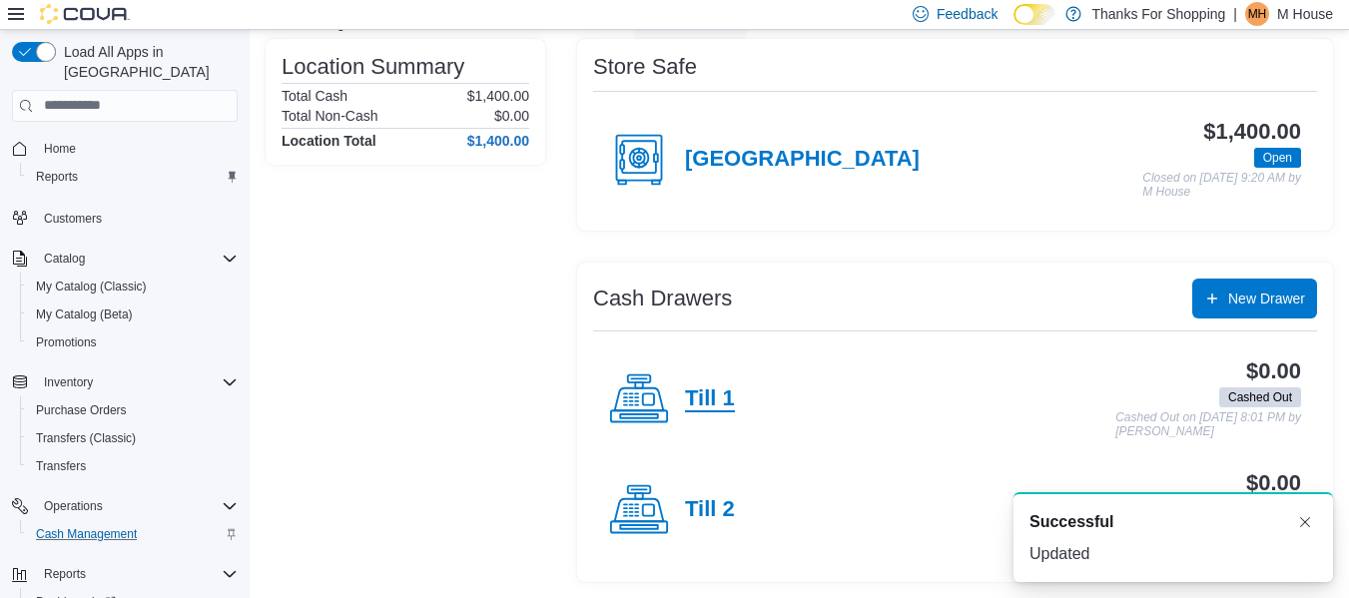  I want to click on button: Promotions, so click(133, 343).